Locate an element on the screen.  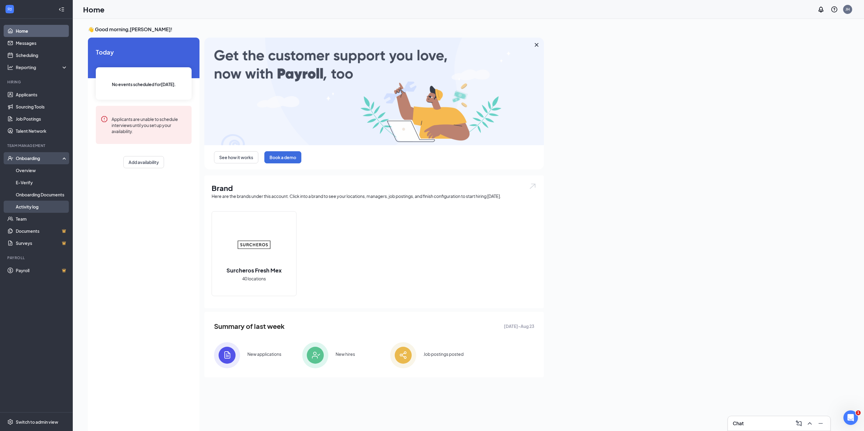
svg: Minimize is located at coordinates (821, 424).